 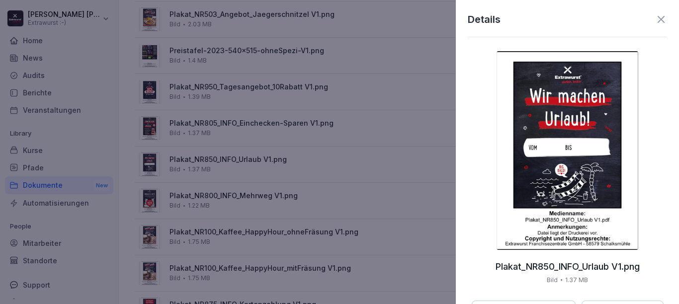 I want to click on img: thumbnail, so click(x=568, y=151).